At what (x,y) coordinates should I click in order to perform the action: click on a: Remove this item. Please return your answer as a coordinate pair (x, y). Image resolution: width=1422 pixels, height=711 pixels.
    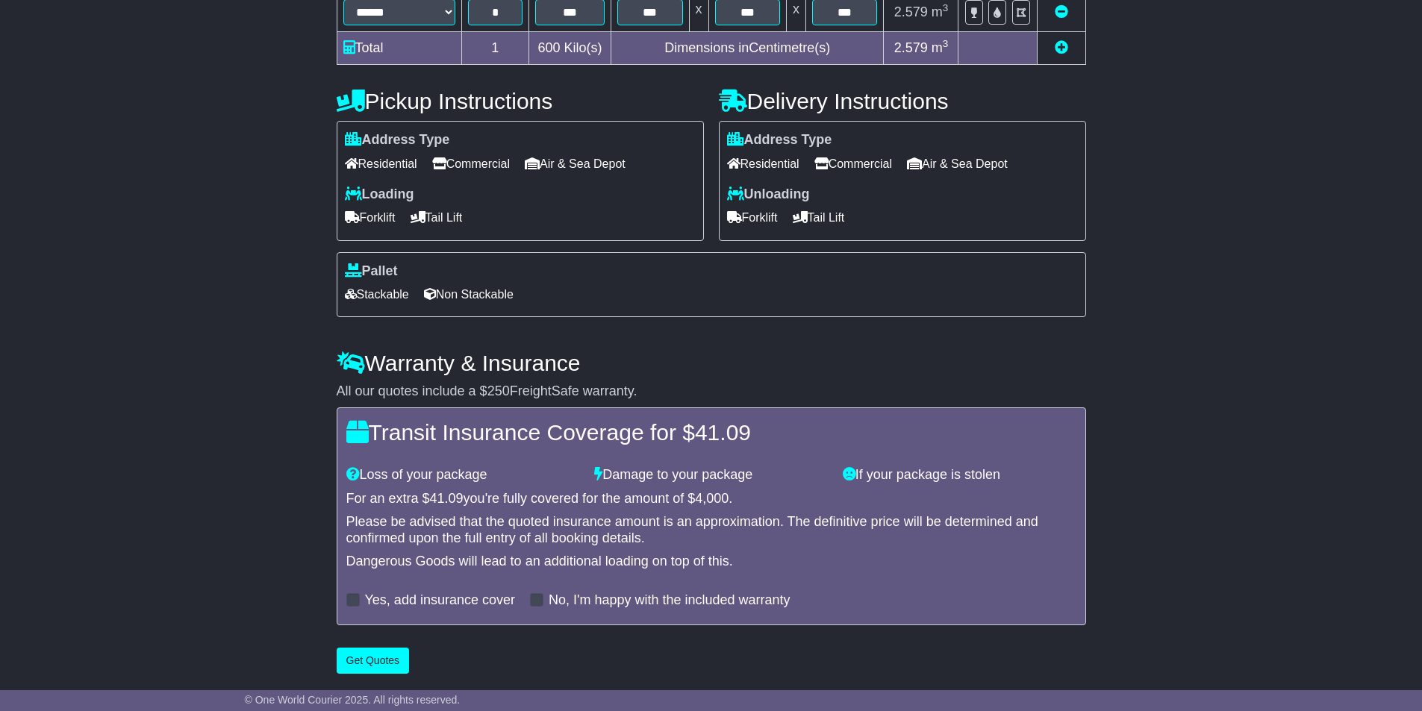
    Looking at the image, I should click on (1061, 12).